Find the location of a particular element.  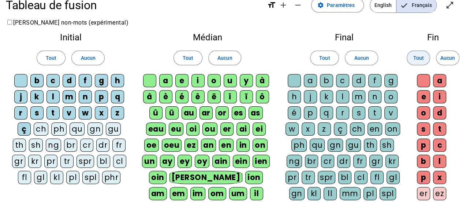

div: ll is located at coordinates (330, 193).